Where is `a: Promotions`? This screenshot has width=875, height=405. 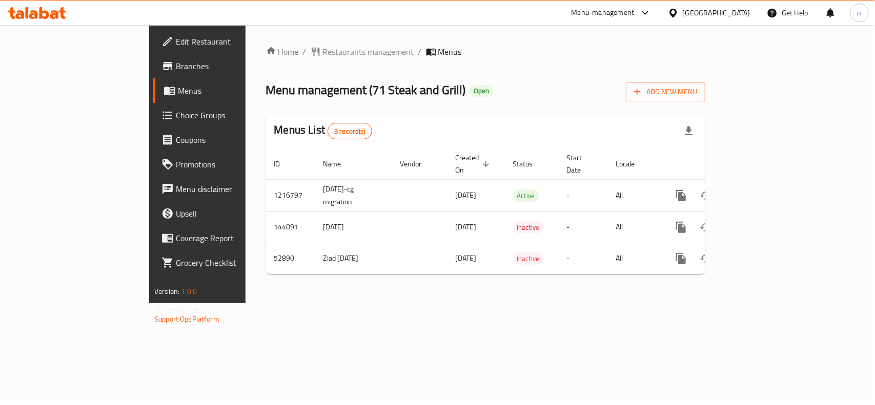 a: Promotions is located at coordinates (224, 164).